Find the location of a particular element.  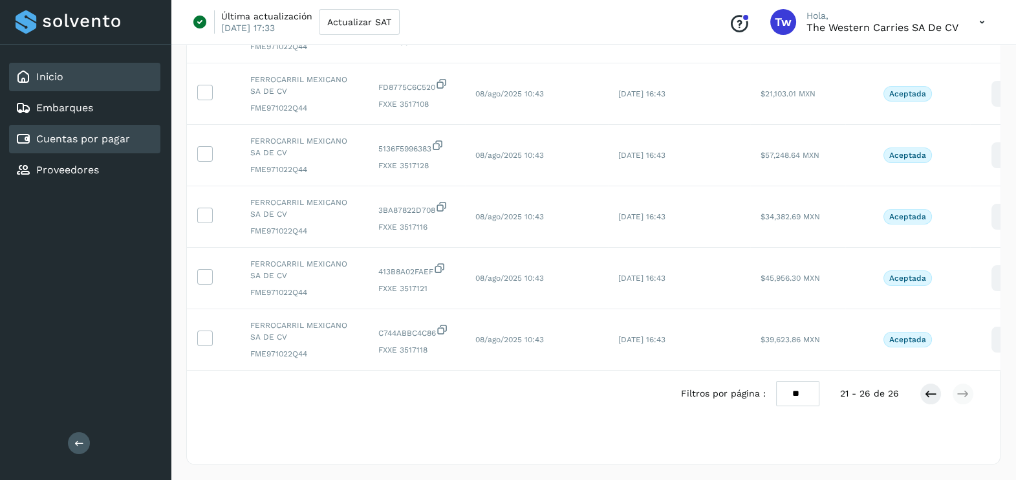

span: FXXE 3517116 is located at coordinates (416, 227).